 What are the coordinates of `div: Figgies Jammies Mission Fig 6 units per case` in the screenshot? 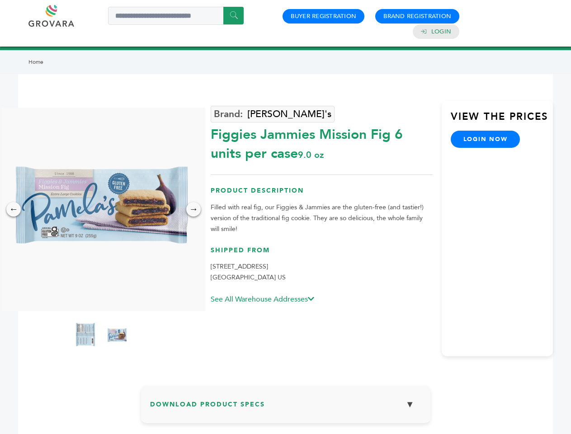 It's located at (321, 142).